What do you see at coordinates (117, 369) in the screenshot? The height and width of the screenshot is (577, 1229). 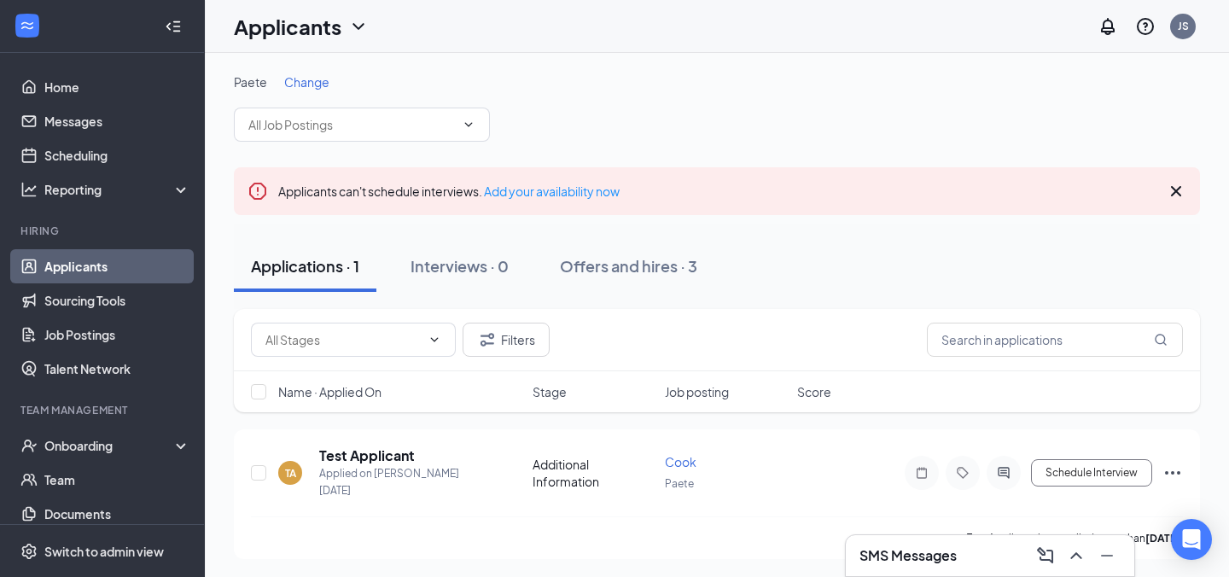 I see `a: Talent Network` at bounding box center [117, 369].